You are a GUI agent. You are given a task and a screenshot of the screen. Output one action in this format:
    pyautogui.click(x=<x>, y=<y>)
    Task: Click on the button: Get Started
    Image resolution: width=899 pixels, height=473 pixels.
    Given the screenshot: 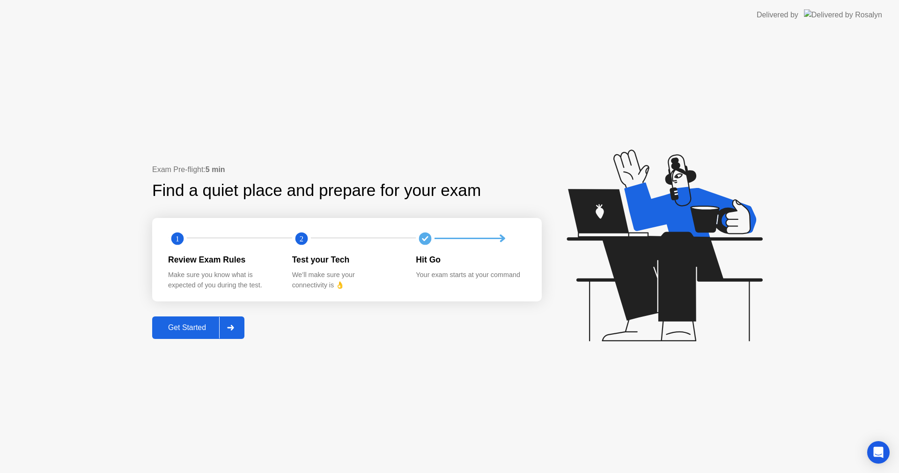 What is the action you would take?
    pyautogui.click(x=198, y=327)
    